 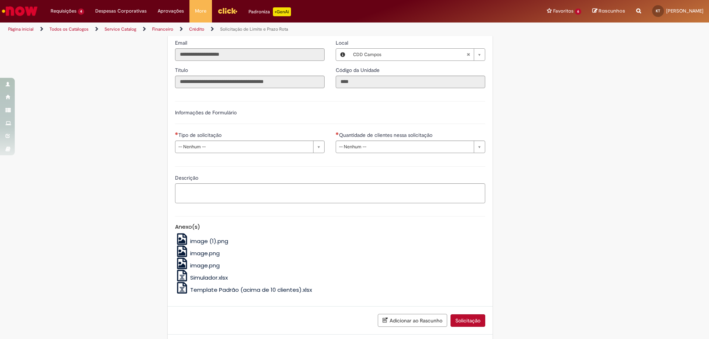 What do you see at coordinates (658, 11) in the screenshot?
I see `span: KT` at bounding box center [658, 11].